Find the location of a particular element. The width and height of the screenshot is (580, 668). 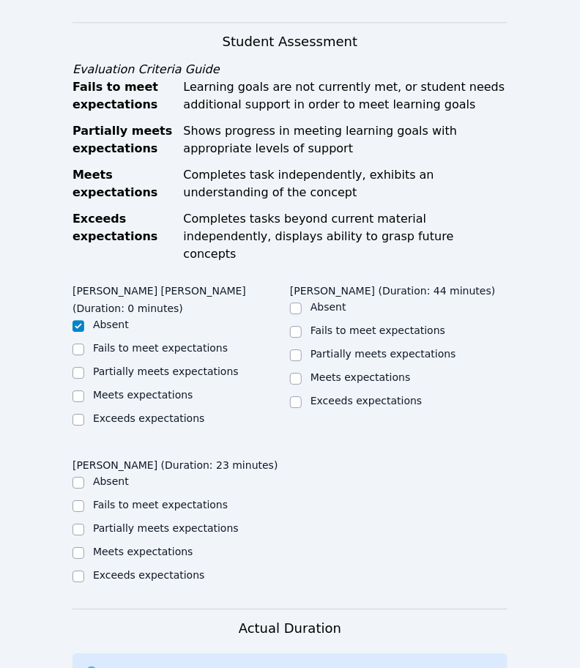

div: Meets expectations is located at coordinates (124, 184).